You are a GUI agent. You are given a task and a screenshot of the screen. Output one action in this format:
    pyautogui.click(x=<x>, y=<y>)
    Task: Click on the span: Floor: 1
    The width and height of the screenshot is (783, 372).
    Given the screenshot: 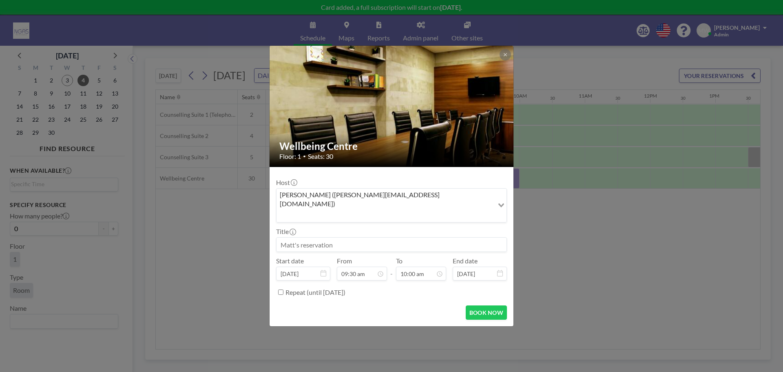 What is the action you would take?
    pyautogui.click(x=290, y=156)
    